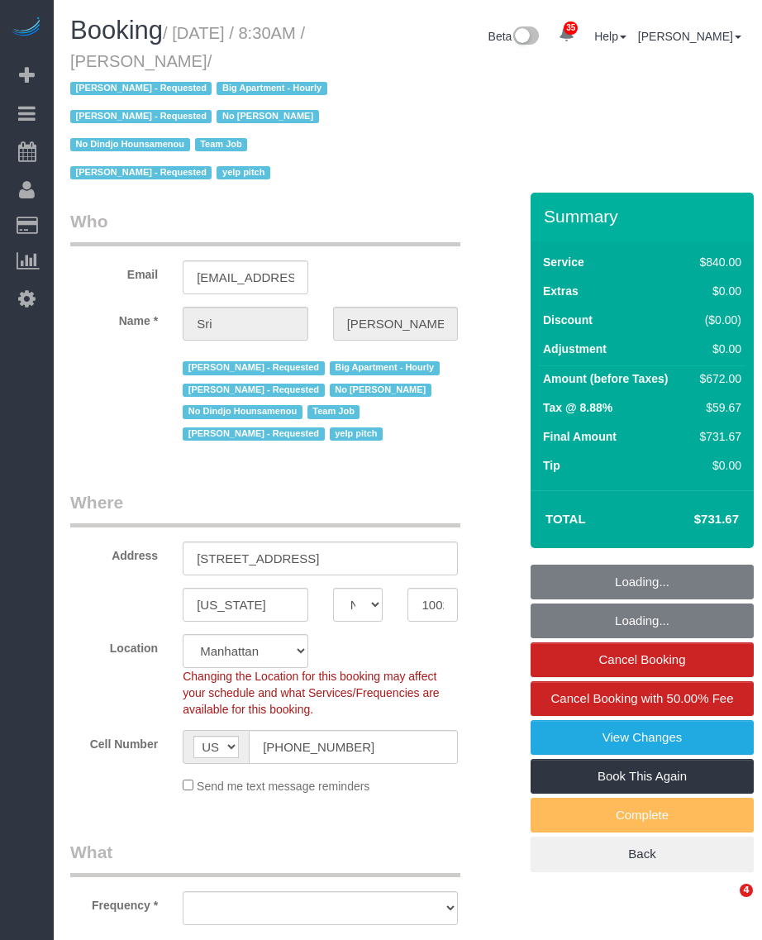  What do you see at coordinates (114, 741) in the screenshot?
I see `label: Cell Number` at bounding box center [114, 741].